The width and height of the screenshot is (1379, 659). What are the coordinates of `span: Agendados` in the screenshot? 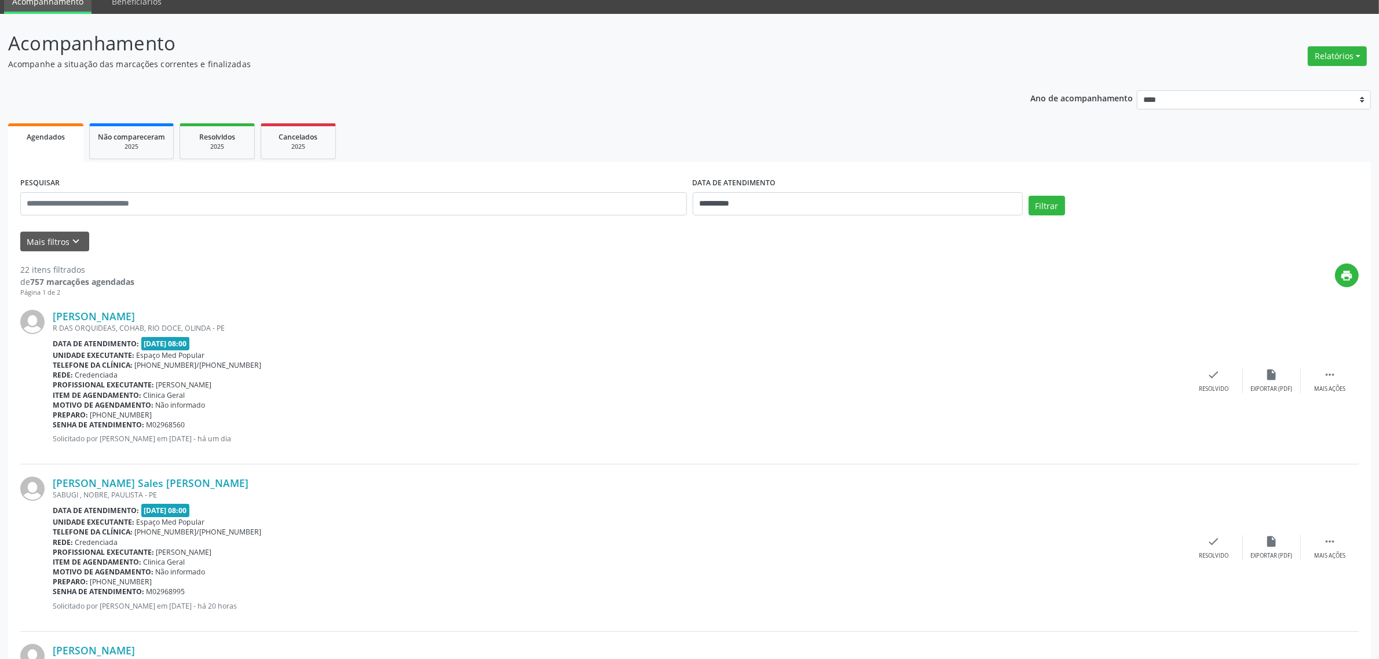 It's located at (46, 137).